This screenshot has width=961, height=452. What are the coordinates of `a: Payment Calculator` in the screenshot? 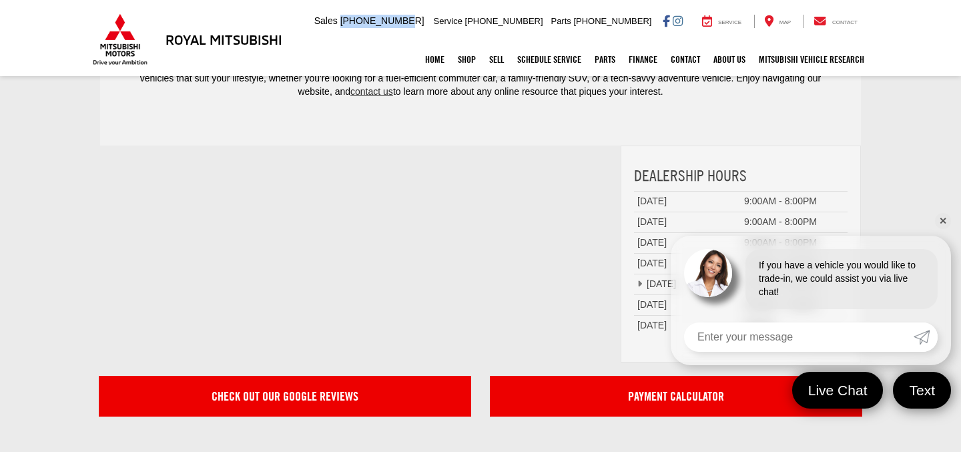 It's located at (676, 396).